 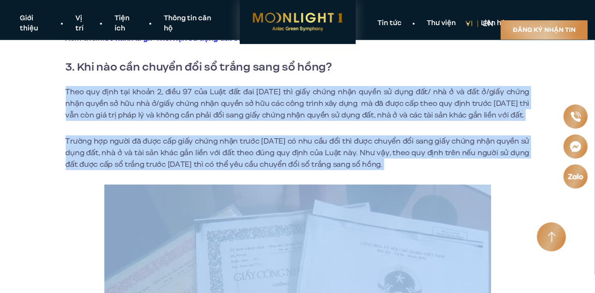 I want to click on strong: 3. Khi nào cần chuyển đổi sổ trắng sang sổ hồng?, so click(x=199, y=67).